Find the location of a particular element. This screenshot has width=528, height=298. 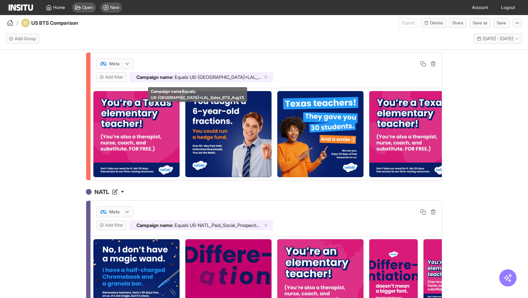

div: US BTS Comparison is located at coordinates (59, 23).